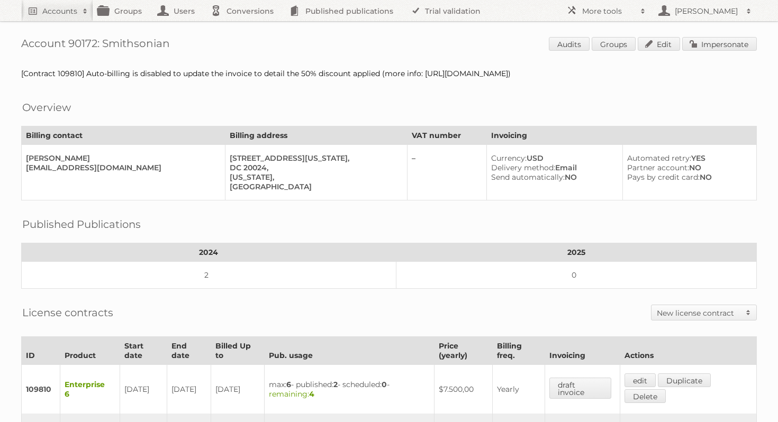 The height and width of the screenshot is (422, 778). I want to click on th: Price (yearly), so click(463, 351).